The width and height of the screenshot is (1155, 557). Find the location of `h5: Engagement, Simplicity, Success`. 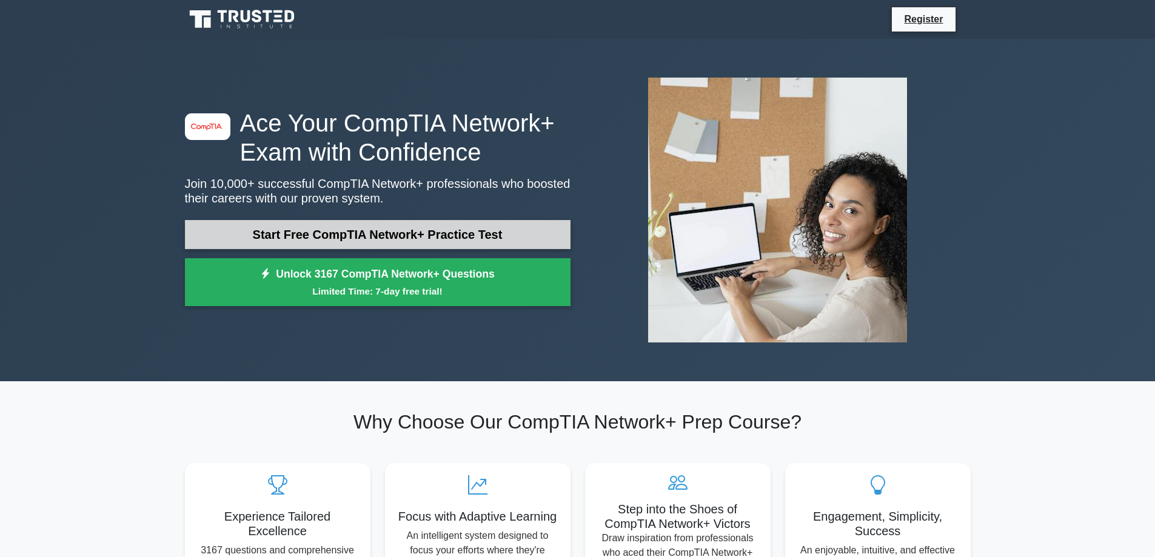

h5: Engagement, Simplicity, Success is located at coordinates (878, 524).